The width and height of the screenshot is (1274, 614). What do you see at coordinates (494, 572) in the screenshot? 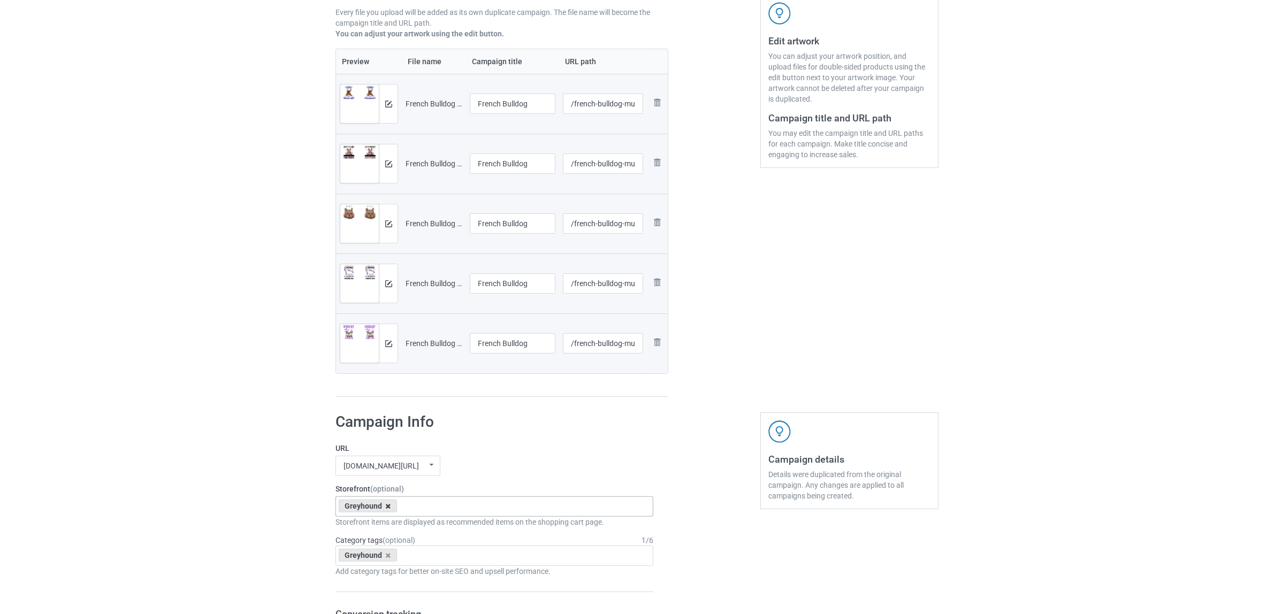
I see `div: Add category tags for better on-site SEO and upsell performance.` at bounding box center [494, 572].